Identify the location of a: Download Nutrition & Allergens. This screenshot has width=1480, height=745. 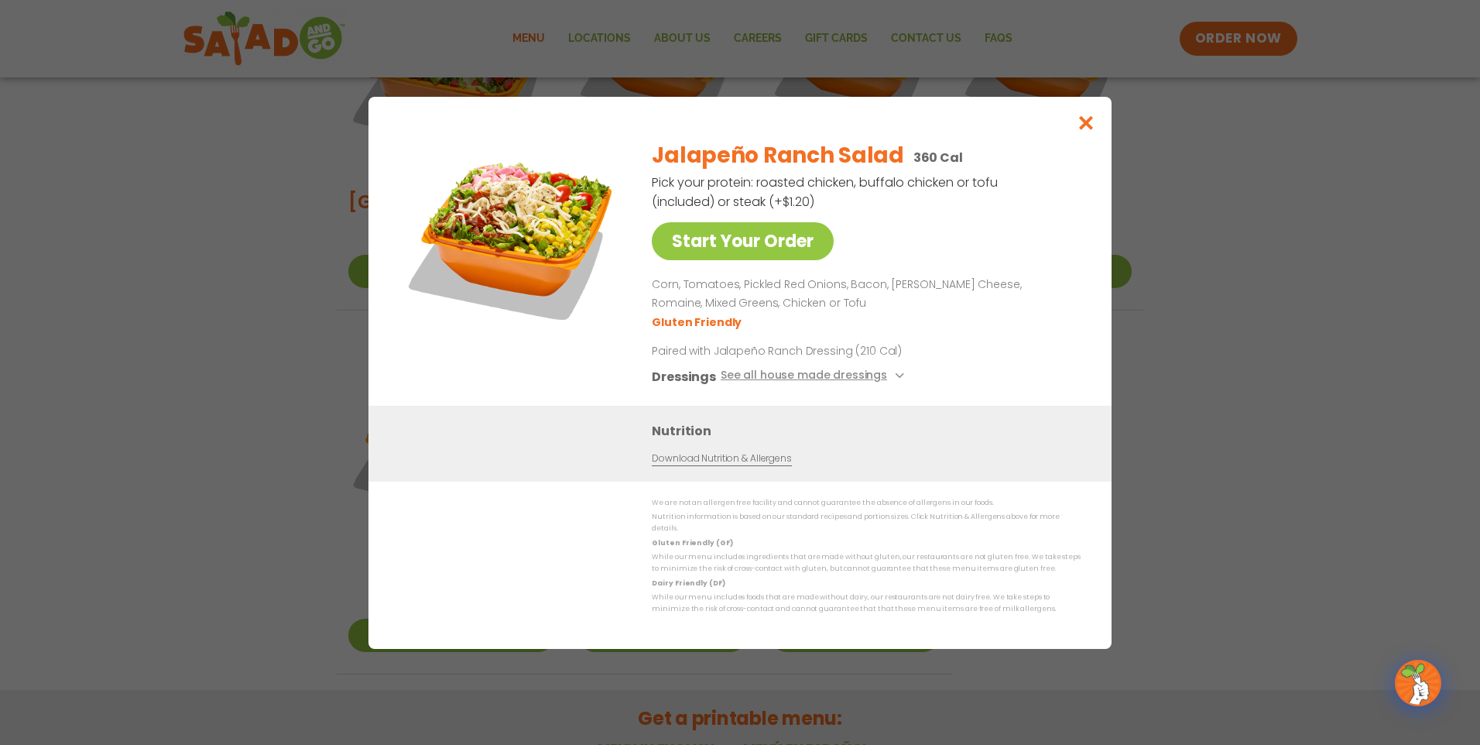
(721, 457).